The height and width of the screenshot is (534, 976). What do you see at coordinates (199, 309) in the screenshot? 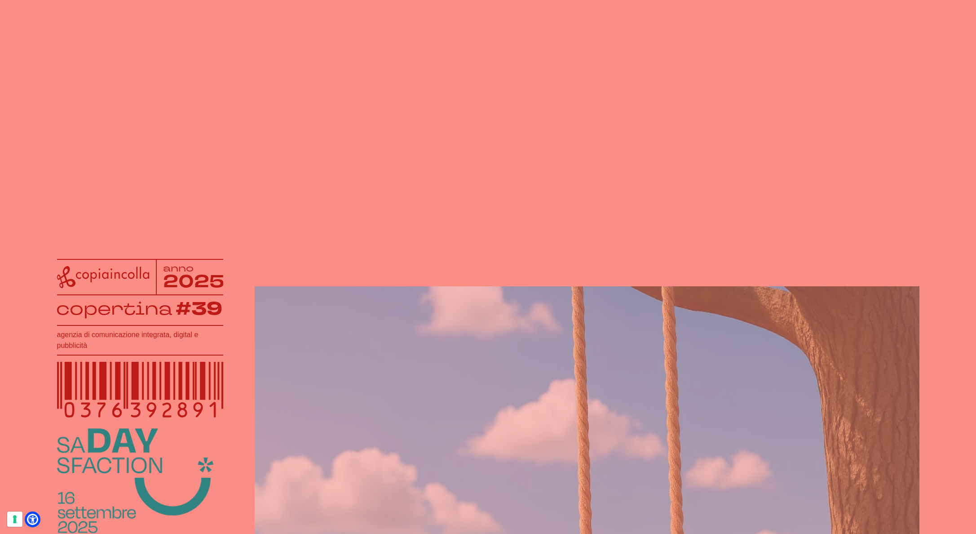
I see `tspan: #39` at bounding box center [199, 309].